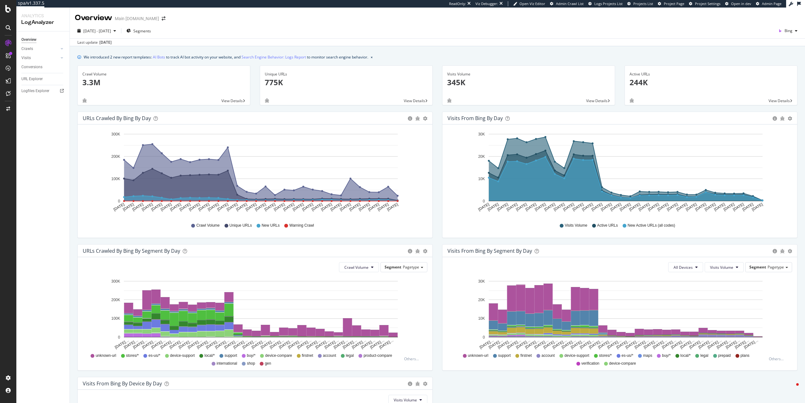 The image size is (805, 403). Describe the element at coordinates (788, 31) in the screenshot. I see `button: Bing` at that location.